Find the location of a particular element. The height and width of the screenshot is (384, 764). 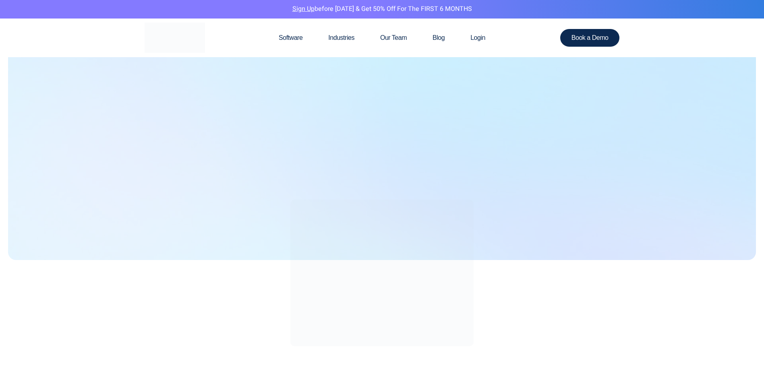

a: Industries is located at coordinates (341, 38).